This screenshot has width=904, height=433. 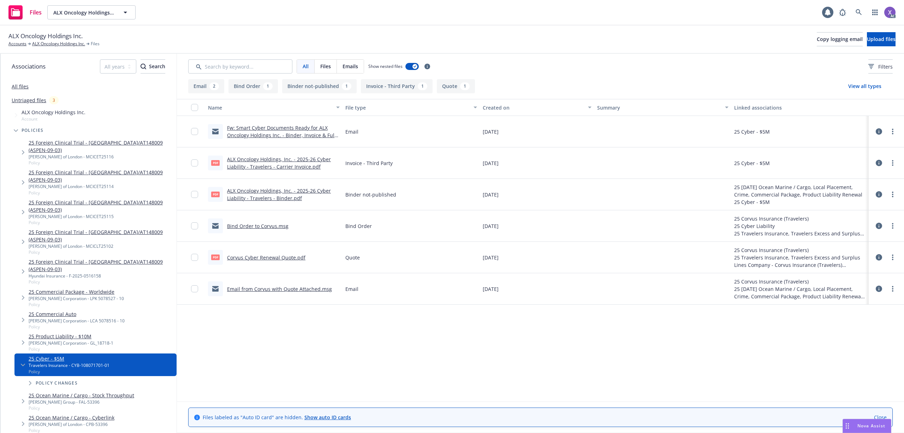 I want to click on button: SearchSearch, so click(x=153, y=66).